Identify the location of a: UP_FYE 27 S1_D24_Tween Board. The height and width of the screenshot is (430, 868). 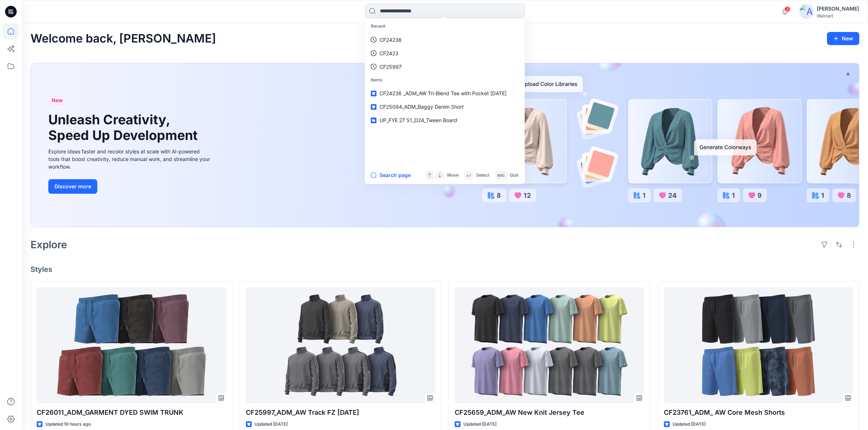
(445, 120).